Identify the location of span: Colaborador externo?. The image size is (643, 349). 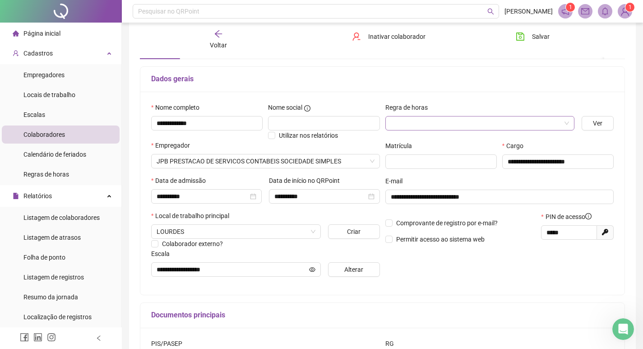
(192, 244).